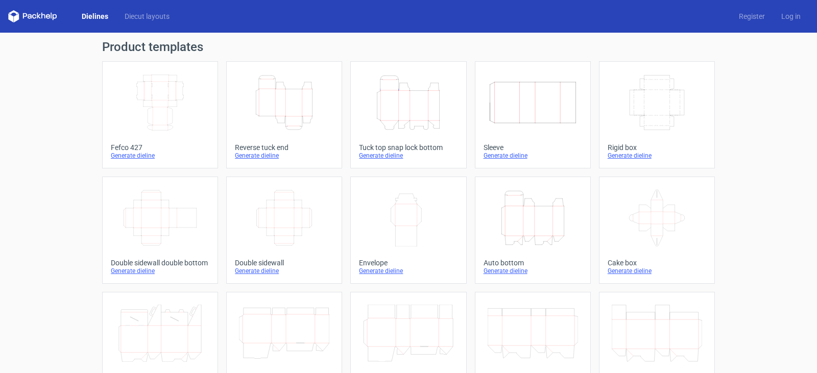 Image resolution: width=817 pixels, height=373 pixels. What do you see at coordinates (408, 263) in the screenshot?
I see `div: Envelope` at bounding box center [408, 263].